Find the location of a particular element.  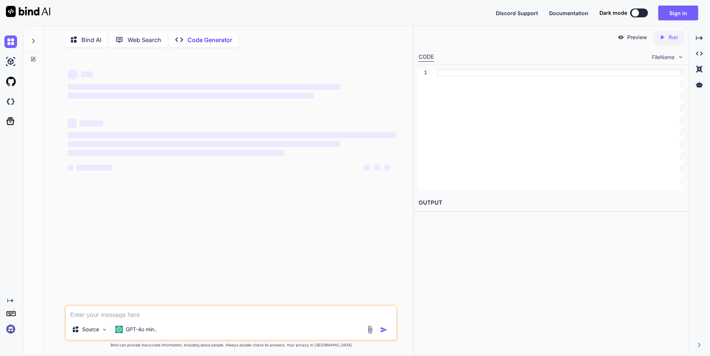

h2: OUTPUT is located at coordinates (551, 203).